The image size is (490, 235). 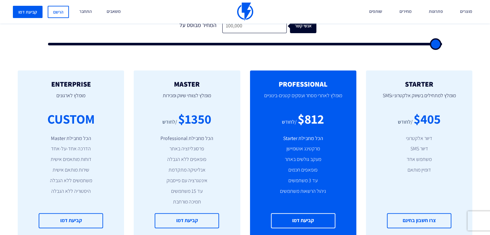 What do you see at coordinates (71, 99) in the screenshot?
I see `p: מומלץ לארגונים` at bounding box center [71, 99].